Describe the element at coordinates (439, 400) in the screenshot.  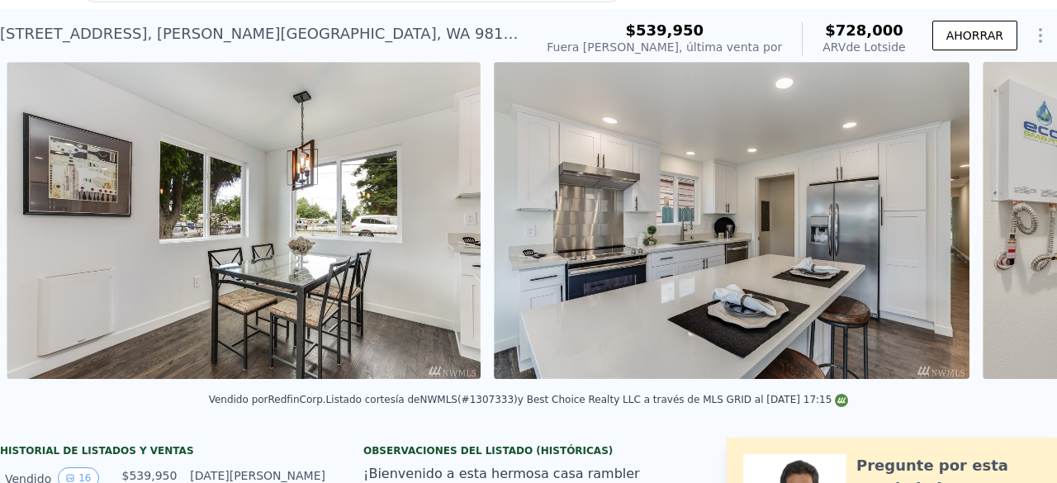
I see `font: NWMLS` at that location.